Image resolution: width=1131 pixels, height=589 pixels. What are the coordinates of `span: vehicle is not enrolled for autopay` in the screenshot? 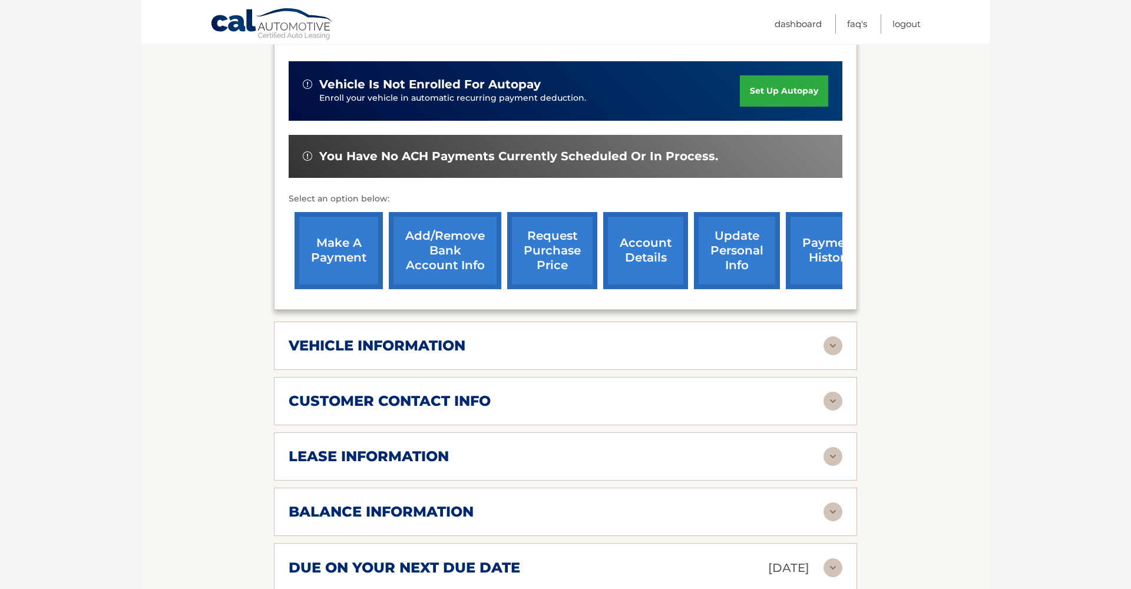 It's located at (430, 84).